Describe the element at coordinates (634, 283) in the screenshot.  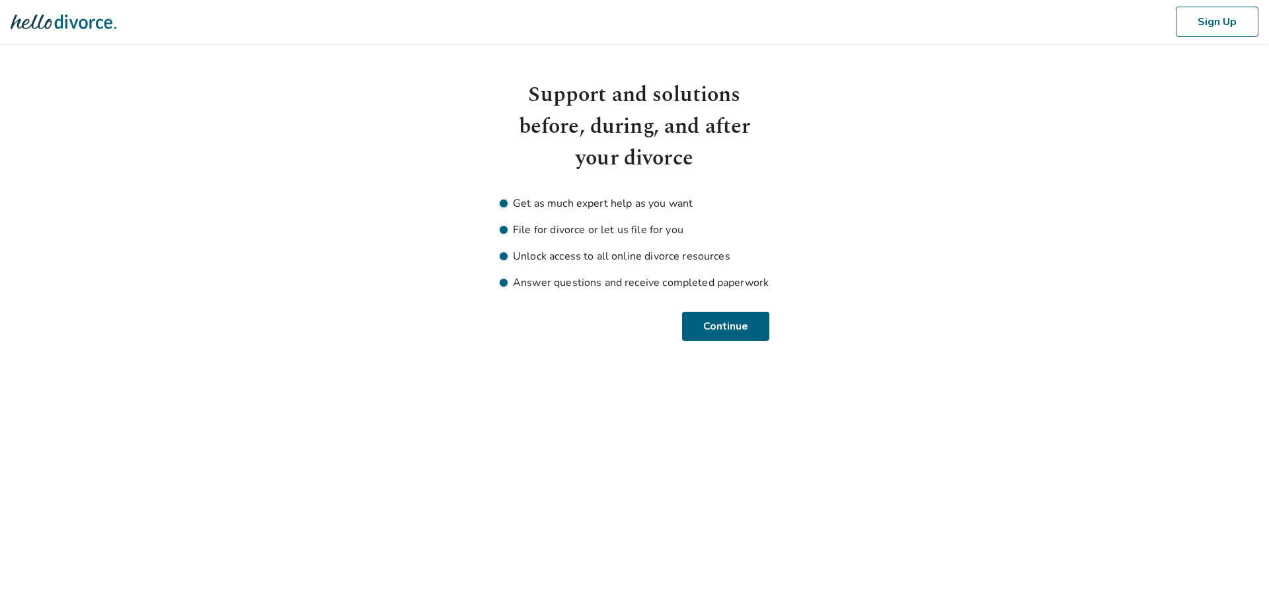
I see `li: Answer questions and receive completed paperwork` at that location.